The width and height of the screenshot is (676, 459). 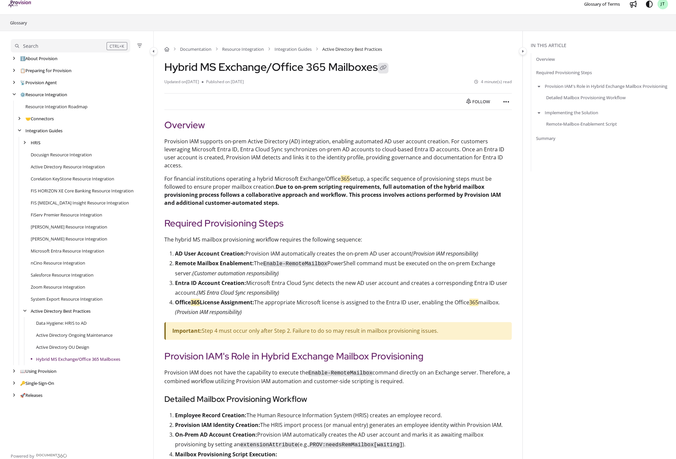 What do you see at coordinates (35, 143) in the screenshot?
I see `a: HRIS` at bounding box center [35, 143].